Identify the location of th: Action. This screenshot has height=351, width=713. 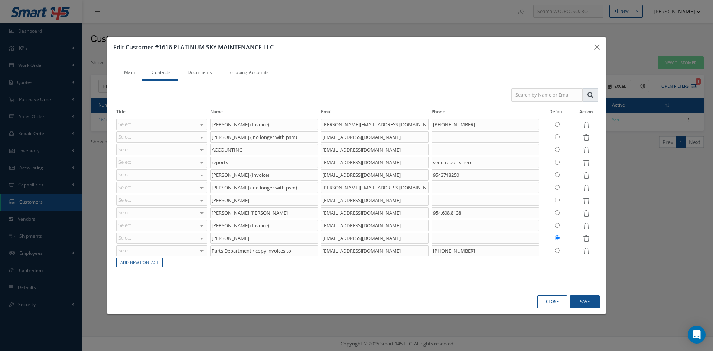
(586, 113).